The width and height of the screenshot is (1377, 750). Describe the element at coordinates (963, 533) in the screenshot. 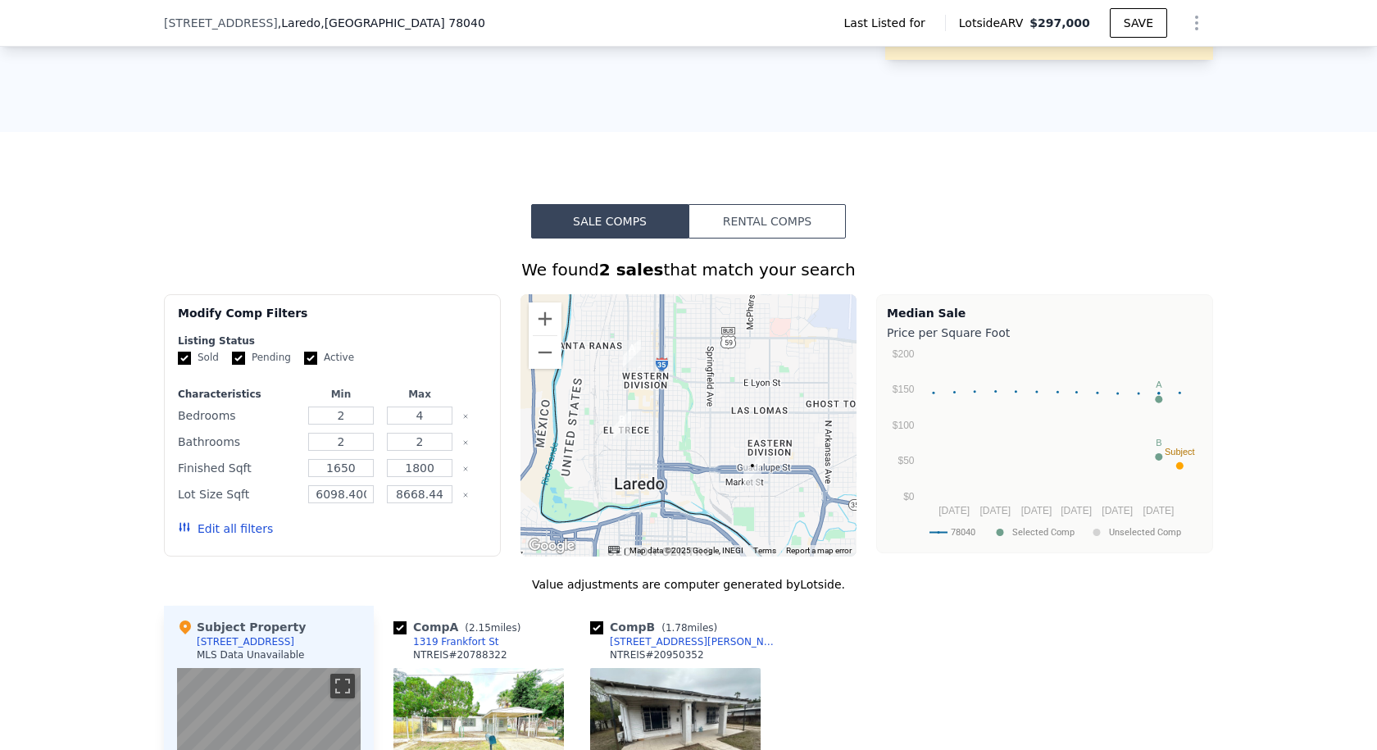

I see `text: 78040` at that location.